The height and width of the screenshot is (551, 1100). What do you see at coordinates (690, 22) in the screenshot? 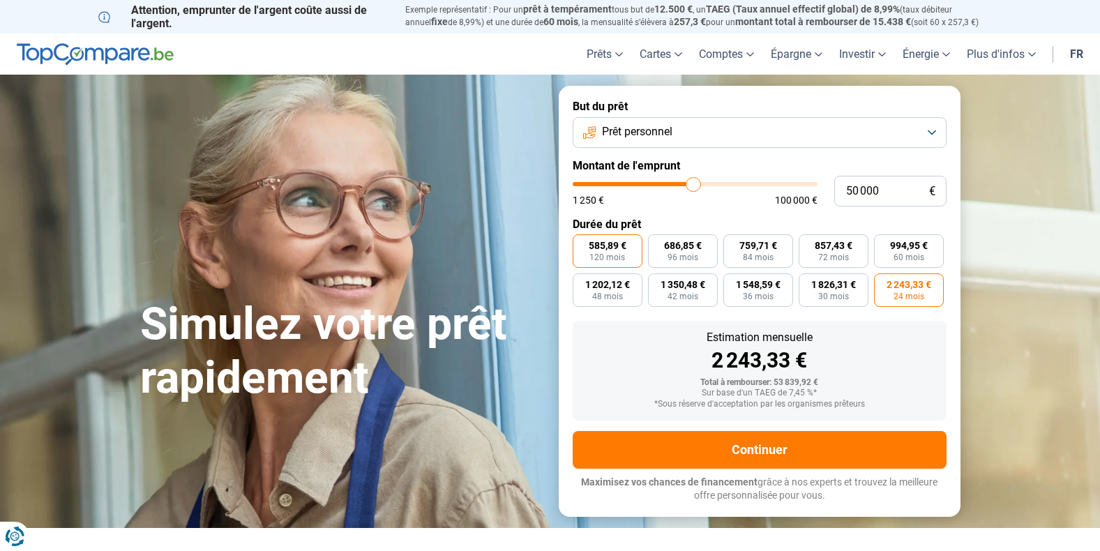
I see `span: 257,3 €` at bounding box center [690, 22].